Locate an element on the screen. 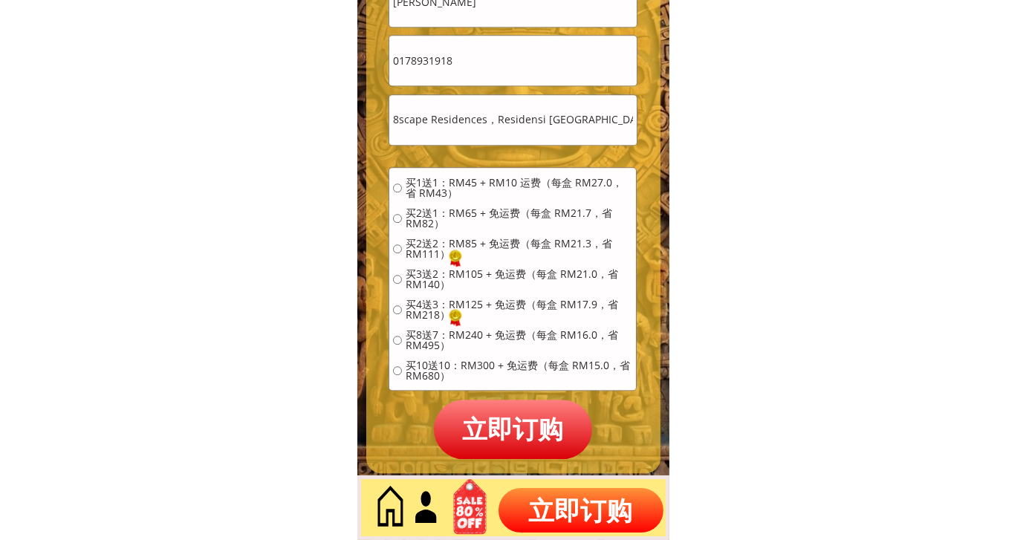 The width and height of the screenshot is (1026, 540). span: 买8送7：RM240 + 免运费（每盒 RM16.0，省 RM495） is located at coordinates (518, 340).